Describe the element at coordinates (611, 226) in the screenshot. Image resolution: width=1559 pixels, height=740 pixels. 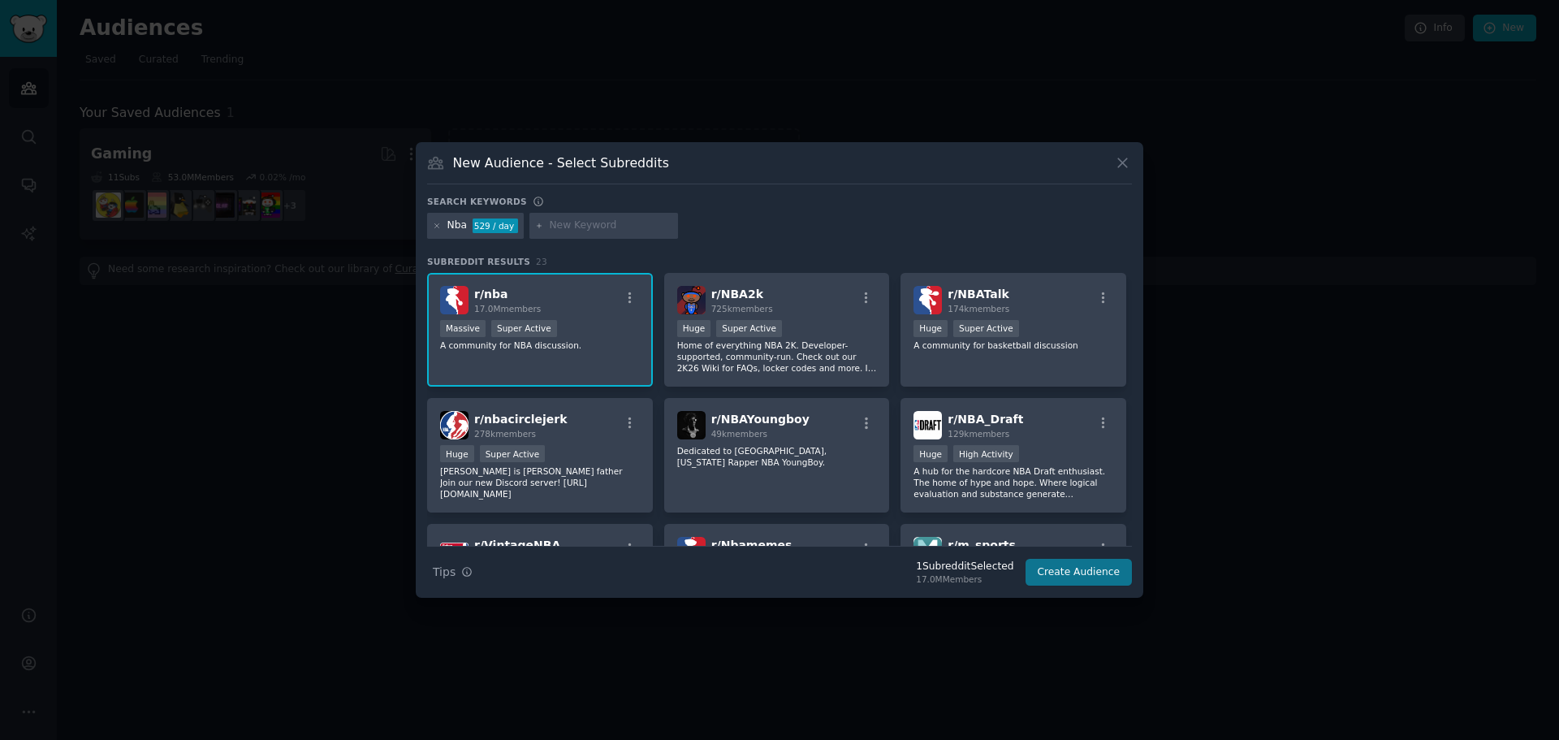
I see `input: New Keyword` at that location.